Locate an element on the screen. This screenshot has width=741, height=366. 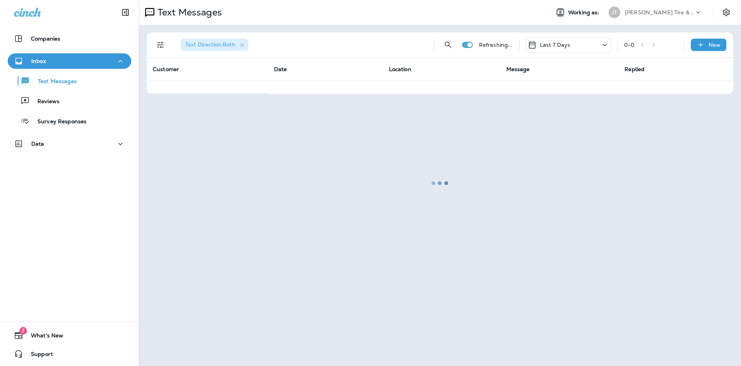
button: Data is located at coordinates (70, 144).